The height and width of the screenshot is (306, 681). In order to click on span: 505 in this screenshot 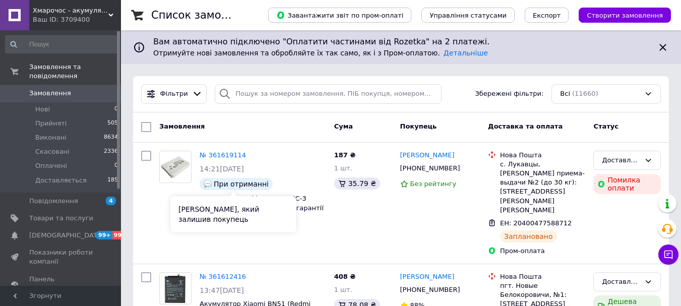, I will do `click(112, 123)`.